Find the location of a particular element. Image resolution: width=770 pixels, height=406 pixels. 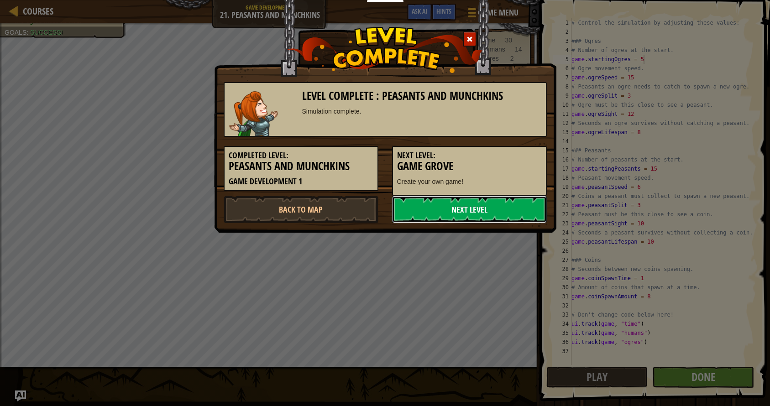

h5: Game Development 1 is located at coordinates (301, 182).